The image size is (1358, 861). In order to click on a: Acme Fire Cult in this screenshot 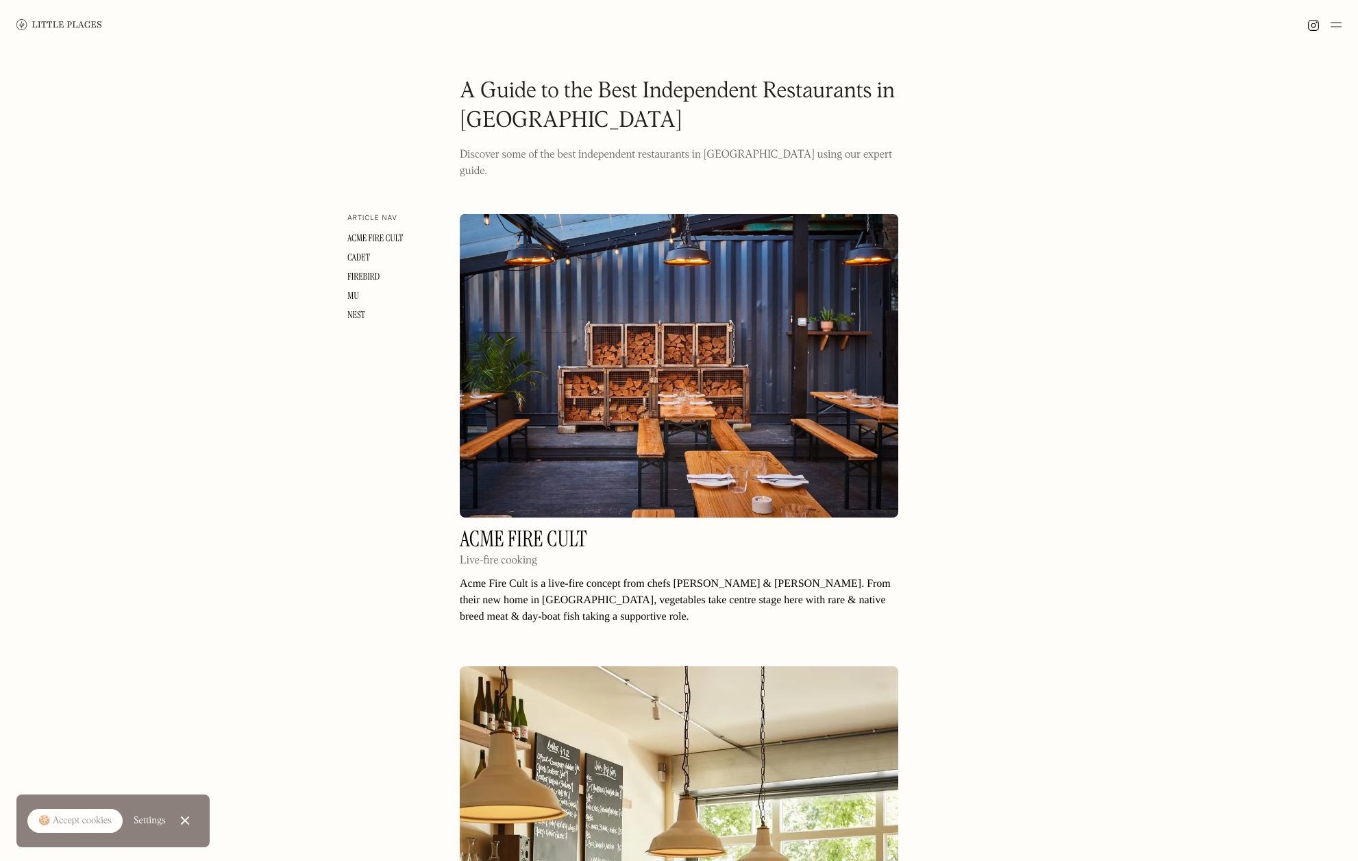, I will do `click(375, 238)`.